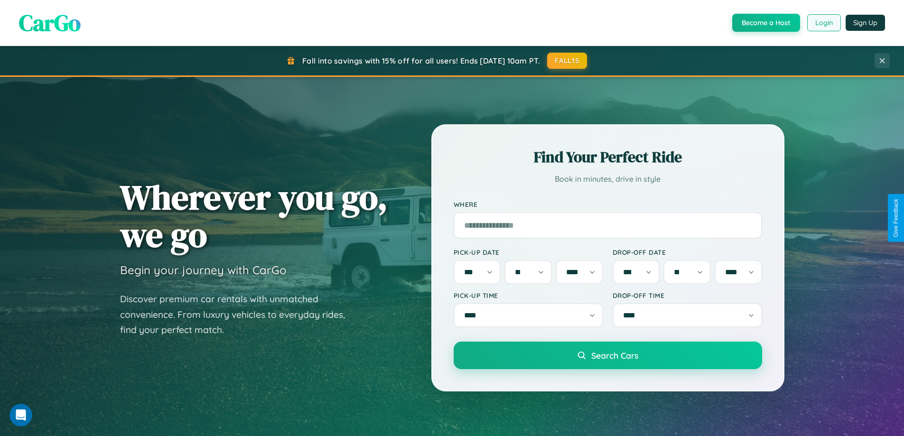 Image resolution: width=904 pixels, height=436 pixels. I want to click on label: Drop-off Time, so click(687, 295).